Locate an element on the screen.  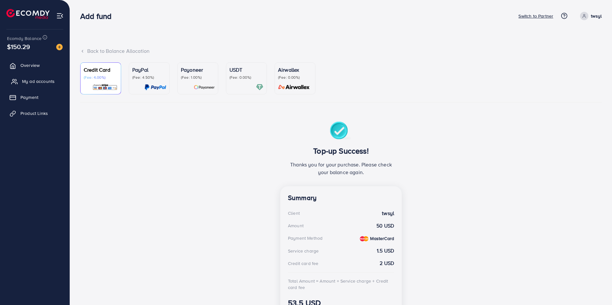
p: Switch to Partner is located at coordinates (536, 16).